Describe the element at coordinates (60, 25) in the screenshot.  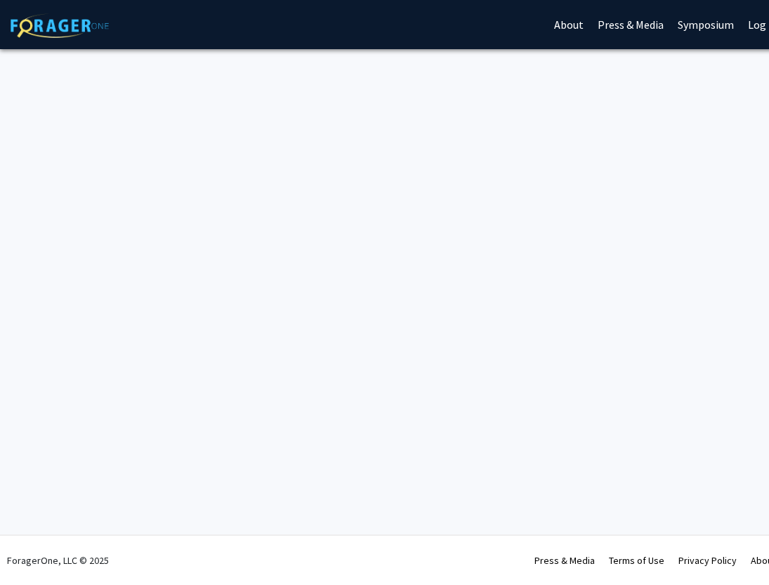
I see `img: ForagerOne Logo` at that location.